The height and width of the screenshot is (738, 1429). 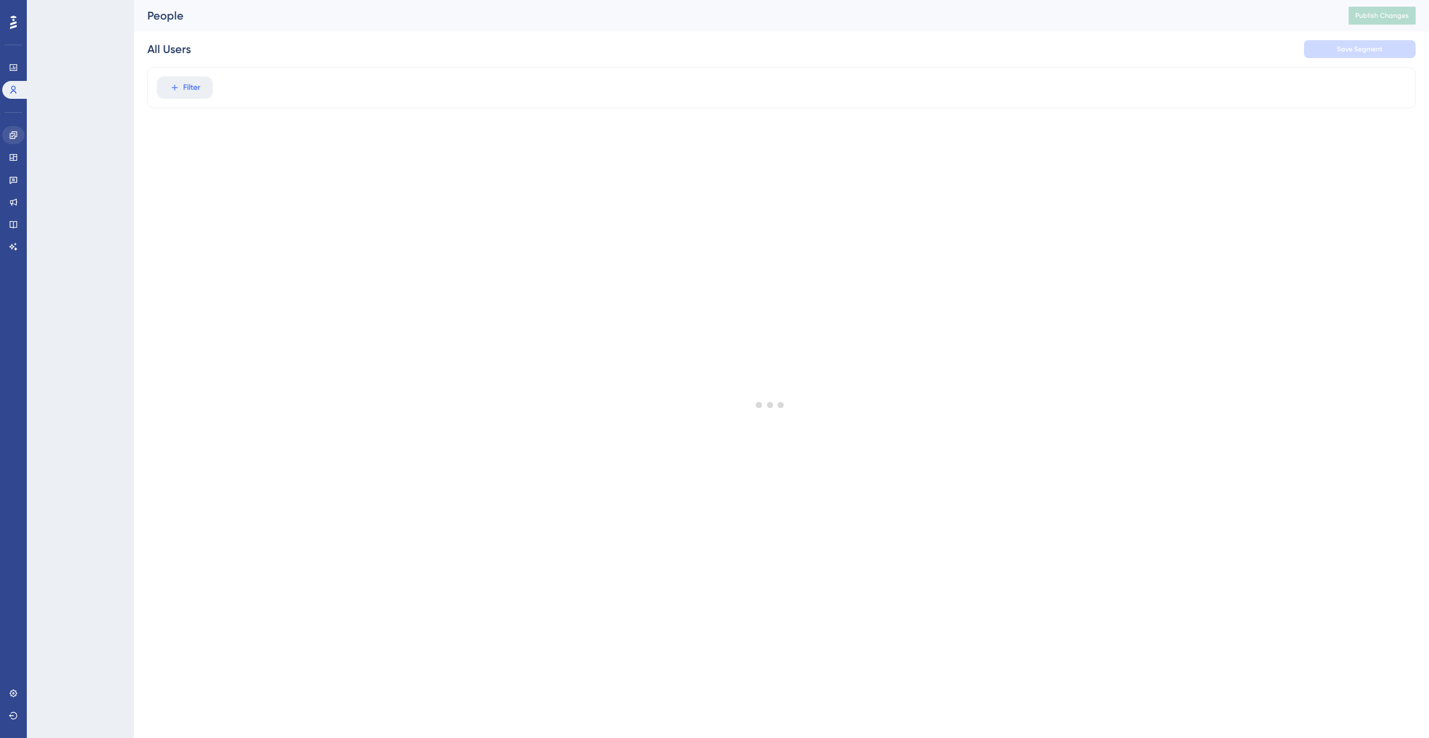 I want to click on span: Publish Changes, so click(x=1382, y=16).